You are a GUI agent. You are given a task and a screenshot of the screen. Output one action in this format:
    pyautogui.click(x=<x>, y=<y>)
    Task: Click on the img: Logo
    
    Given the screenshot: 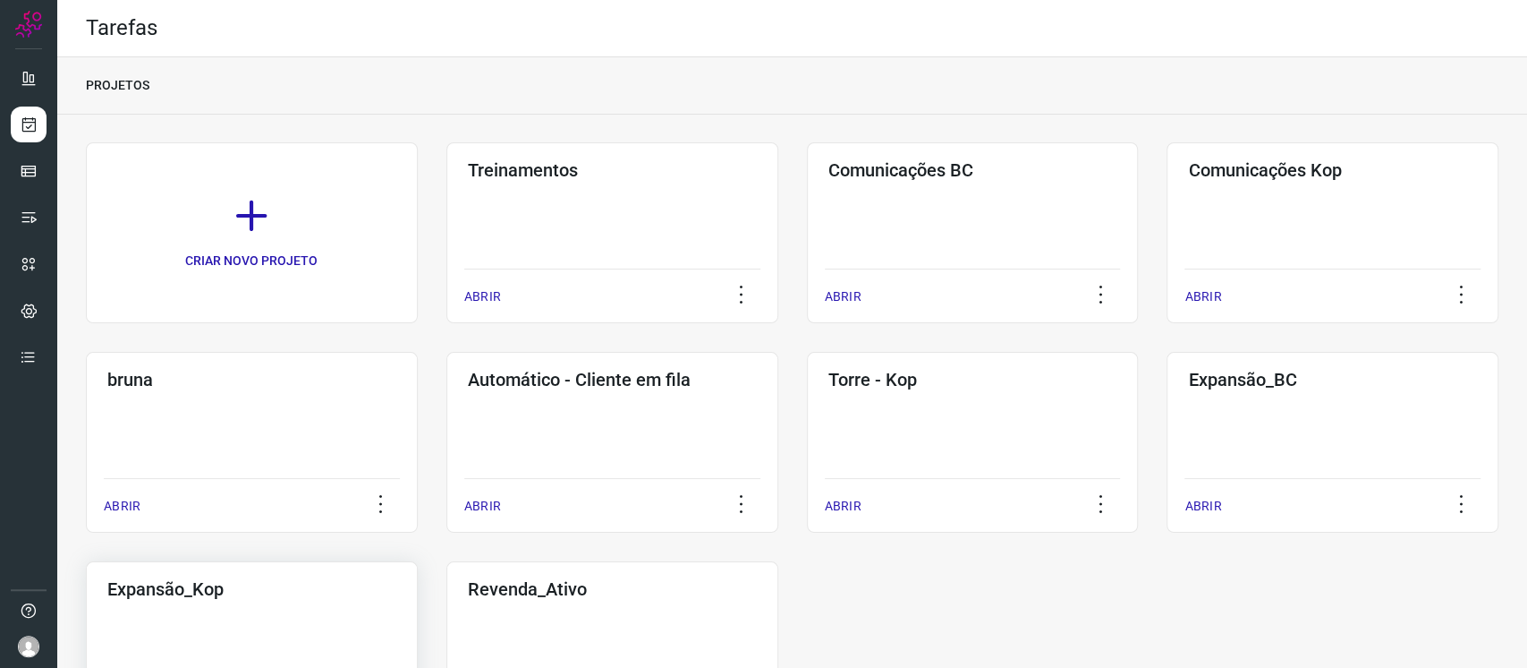 What is the action you would take?
    pyautogui.click(x=29, y=24)
    